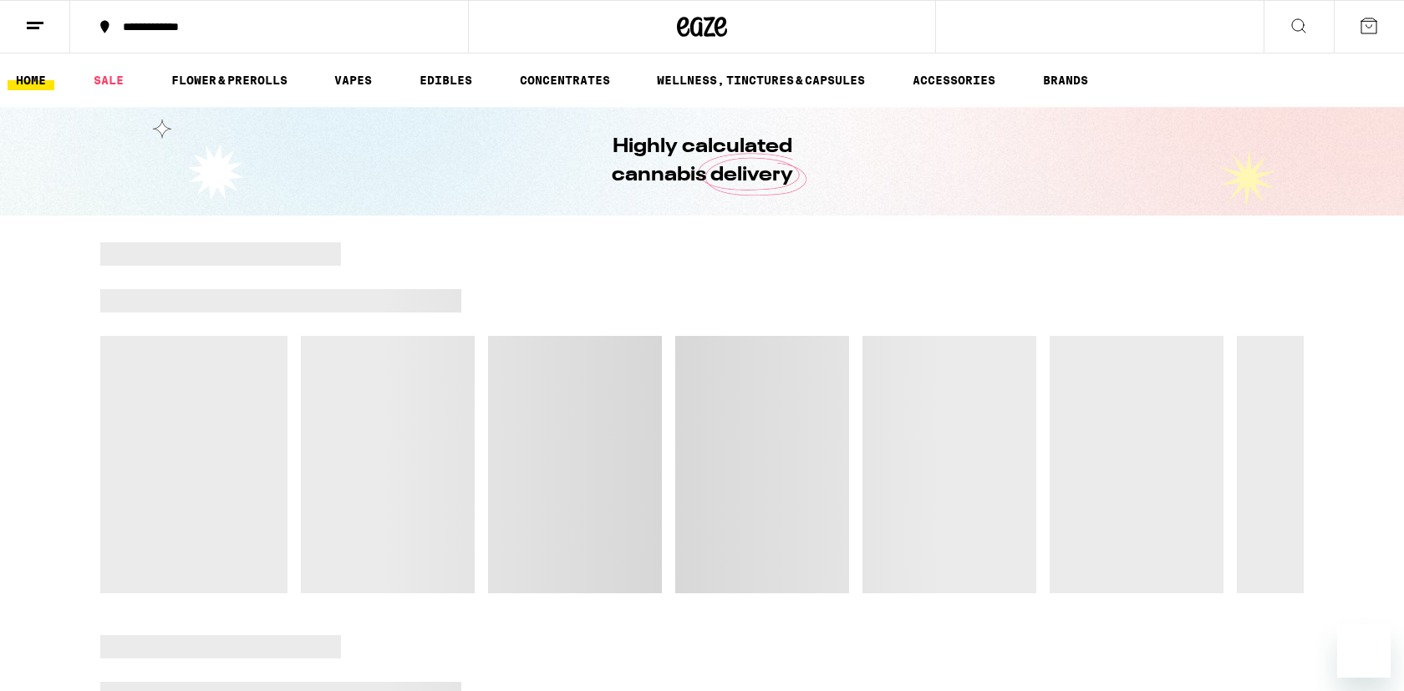 This screenshot has height=691, width=1404. What do you see at coordinates (702, 161) in the screenshot?
I see `h1: Highly calculated cannabis delivery` at bounding box center [702, 161].